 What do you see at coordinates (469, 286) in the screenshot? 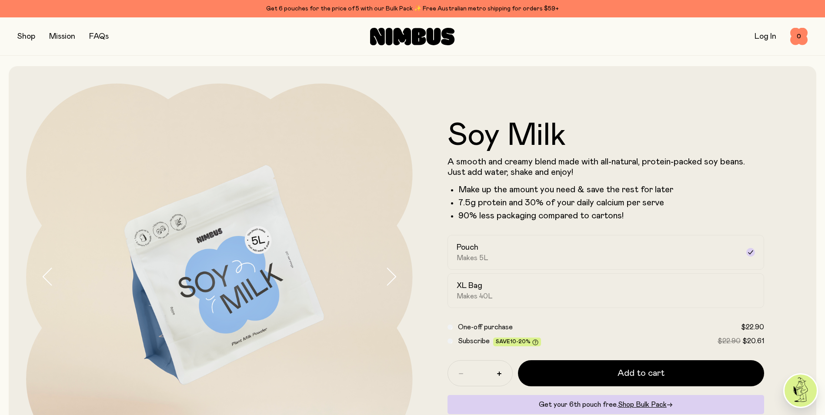
I see `h2: XL Bag` at bounding box center [469, 286].